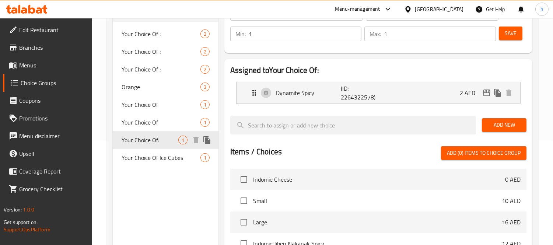 Image resolution: width=553 pixels, height=245 pixels. Describe the element at coordinates (308, 93) in the screenshot. I see `p: Dynamite Spicy` at that location.